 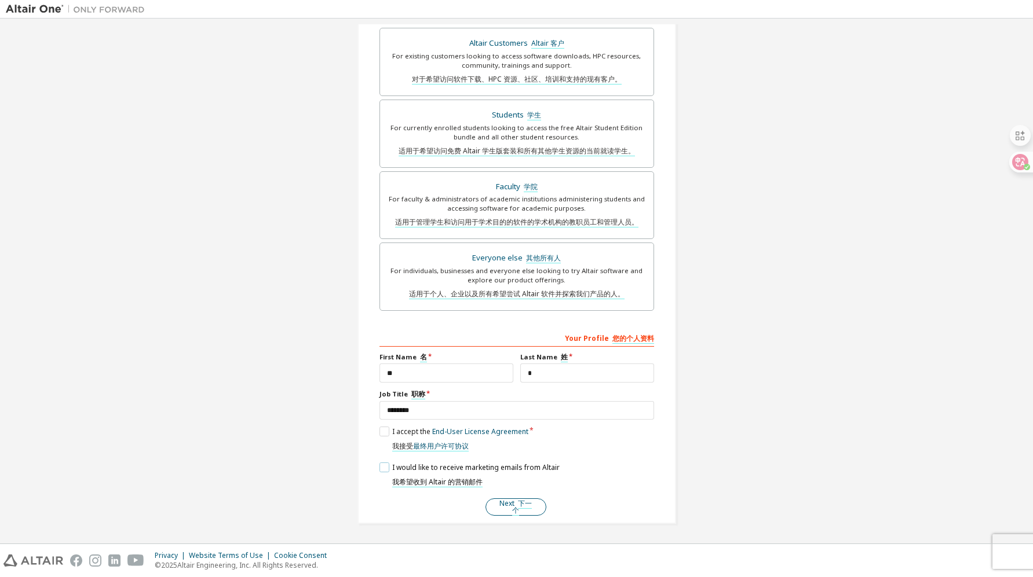 What do you see at coordinates (547, 43) in the screenshot?
I see `font: Altair 客户` at bounding box center [547, 43].